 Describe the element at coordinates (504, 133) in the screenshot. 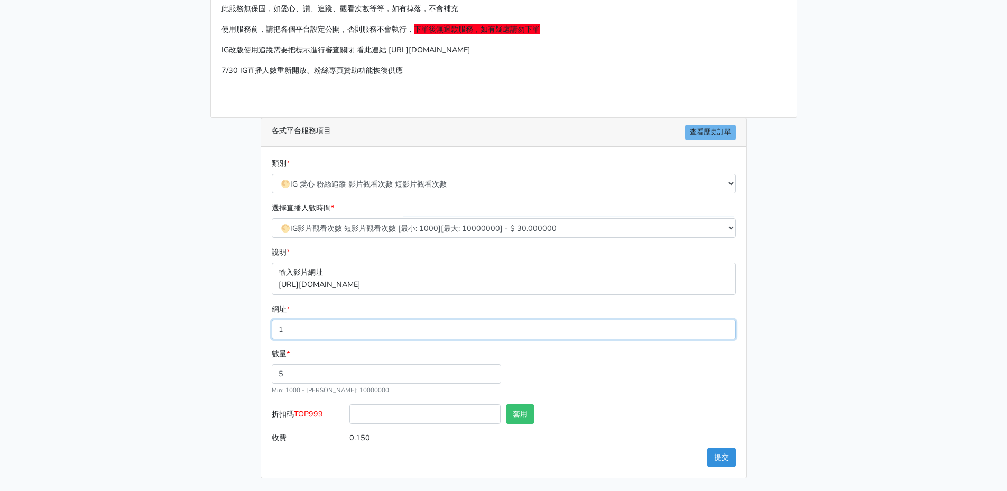

I see `div: 各式平台服務項目` at that location.